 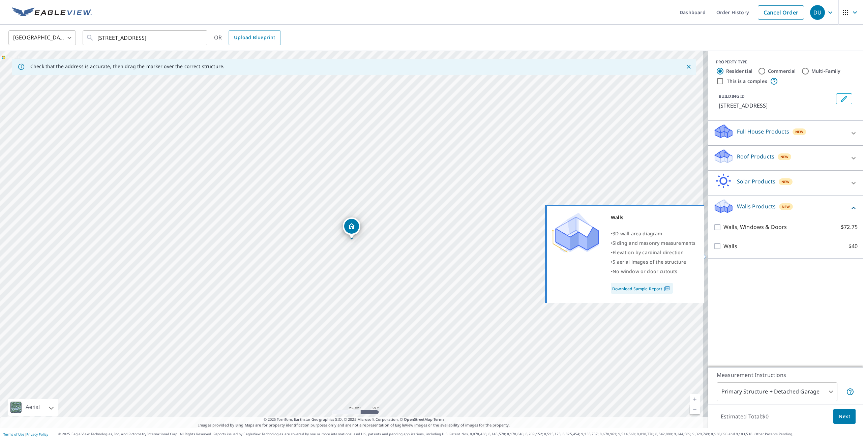 I want to click on span: 5 aerial images of the structure, so click(x=650, y=262).